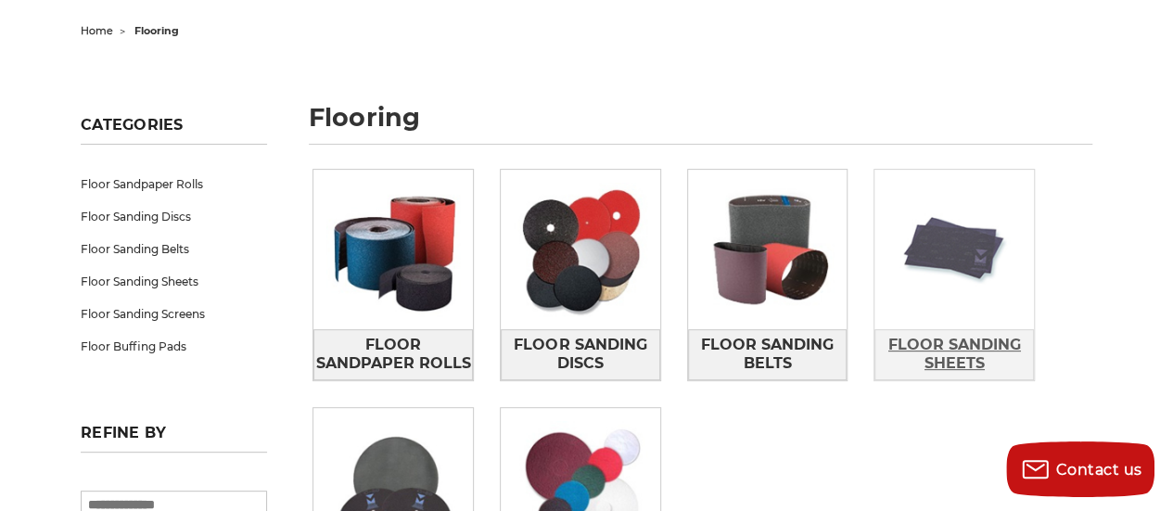 This screenshot has width=1173, height=511. What do you see at coordinates (173, 346) in the screenshot?
I see `a: Floor Buffing Pads` at bounding box center [173, 346].